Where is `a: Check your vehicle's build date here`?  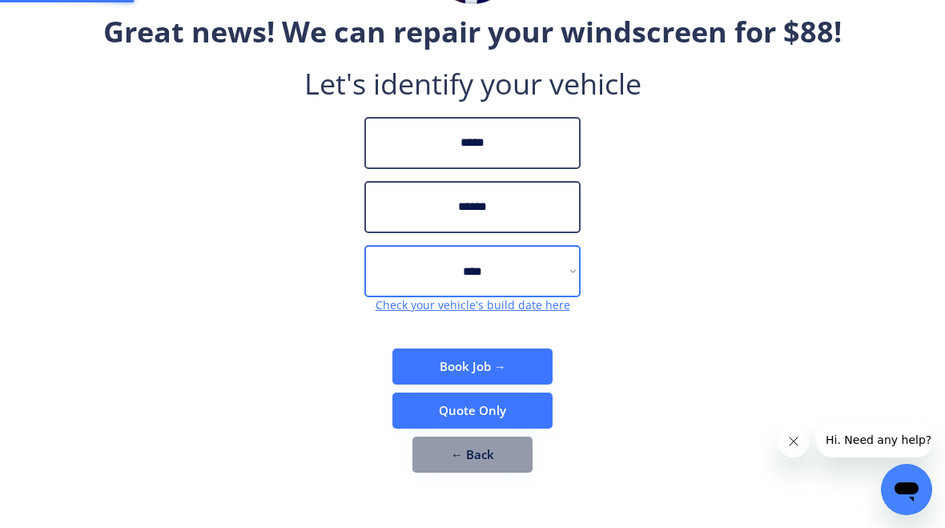
a: Check your vehicle's build date here is located at coordinates (472, 304).